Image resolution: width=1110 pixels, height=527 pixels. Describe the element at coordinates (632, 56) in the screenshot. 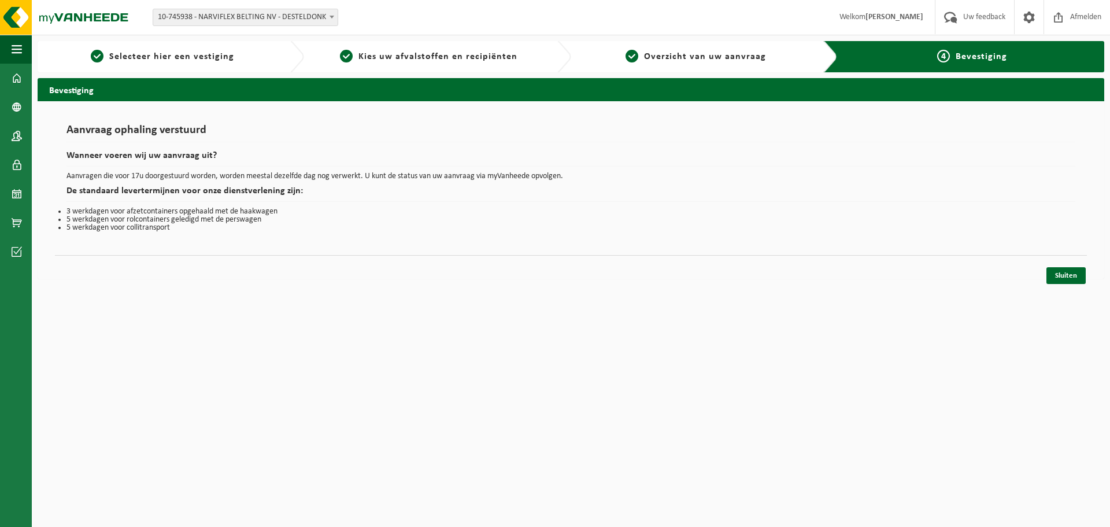

I see `span: 3` at that location.